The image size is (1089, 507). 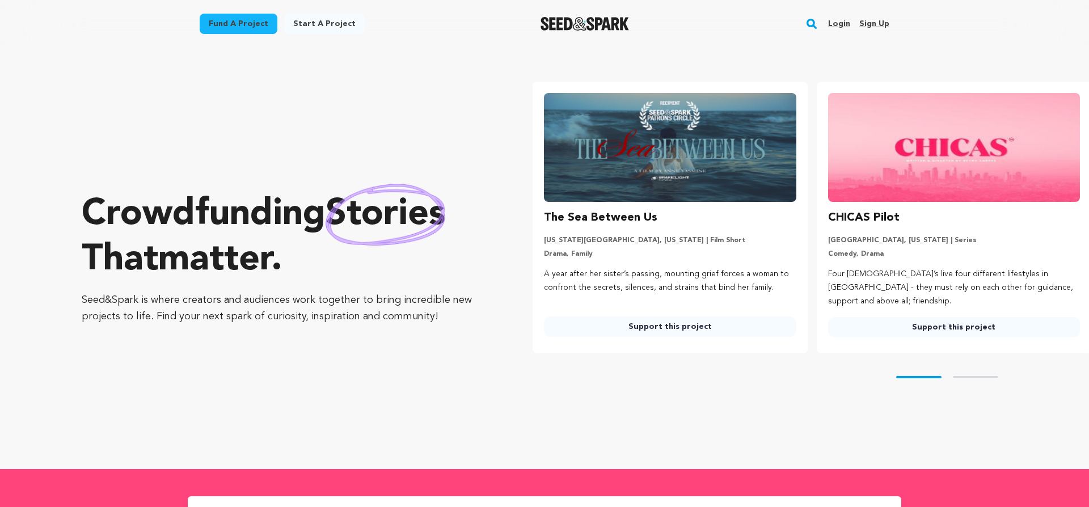 What do you see at coordinates (385, 214) in the screenshot?
I see `img: hand sketched image` at bounding box center [385, 214].